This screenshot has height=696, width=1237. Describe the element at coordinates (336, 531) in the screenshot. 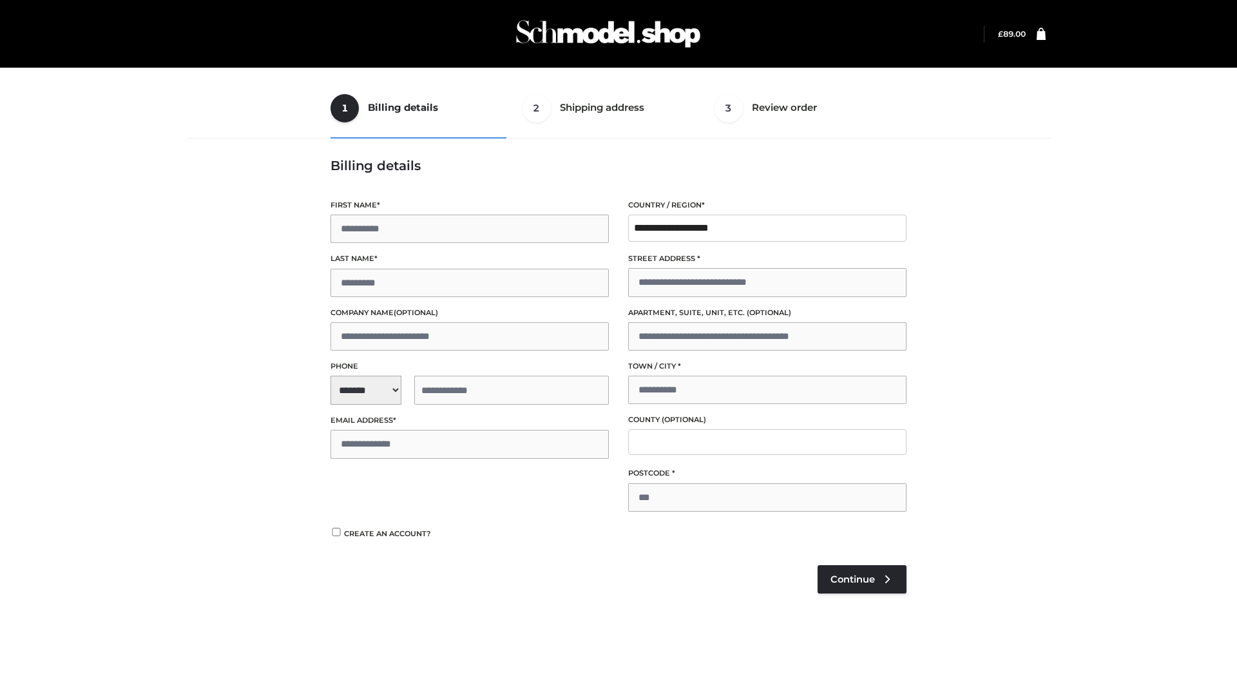

I see `input: Create an account?` at that location.